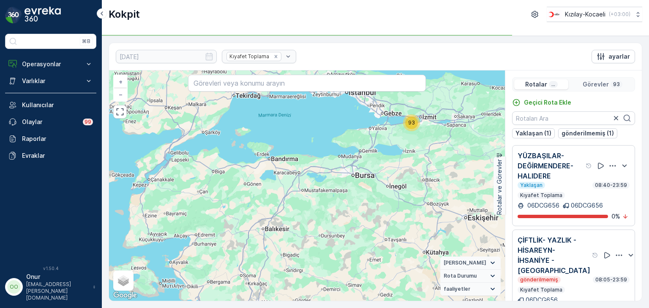 The image size is (649, 308). What do you see at coordinates (554, 14) in the screenshot?
I see `img: k%C4%B1z%C4%B1lay_0jL9uU1.png` at bounding box center [554, 14].